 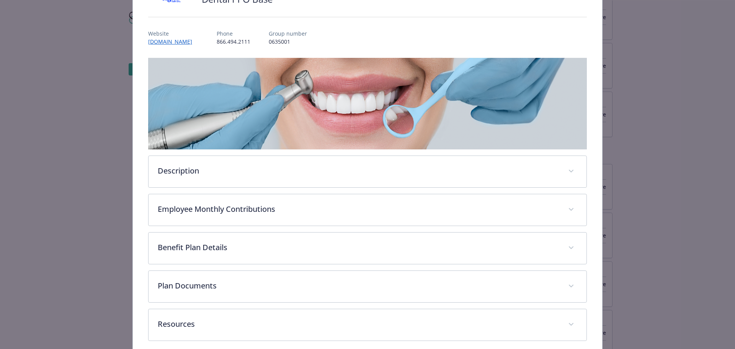 I want to click on p: 0635001, so click(x=288, y=41).